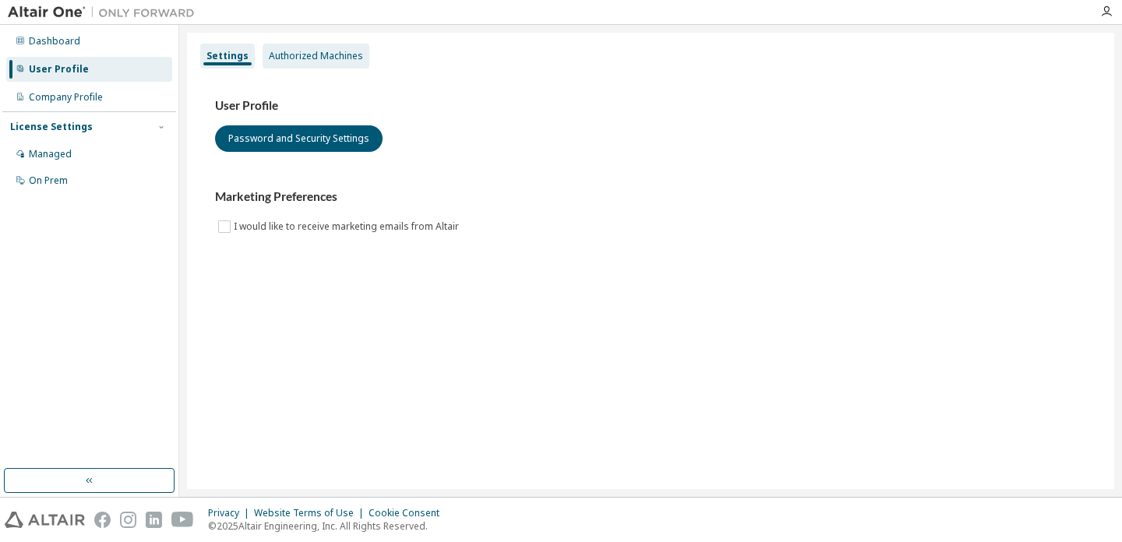 This screenshot has width=1122, height=542. Describe the element at coordinates (651, 106) in the screenshot. I see `h3: User Profile` at that location.